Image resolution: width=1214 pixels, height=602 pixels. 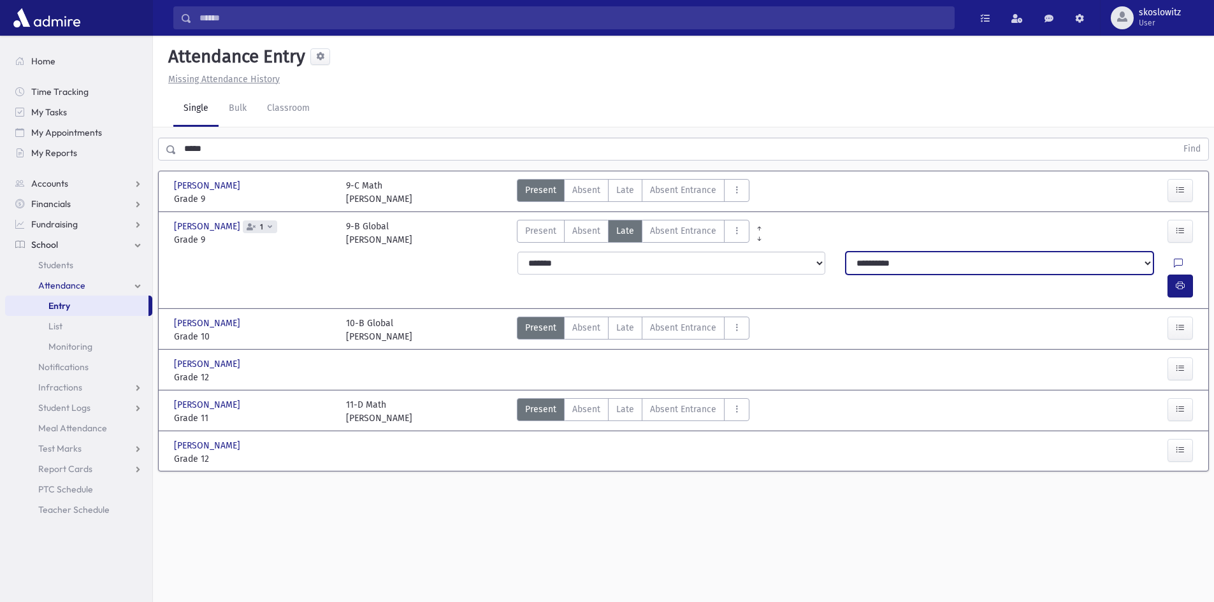 I want to click on span: Home, so click(x=43, y=61).